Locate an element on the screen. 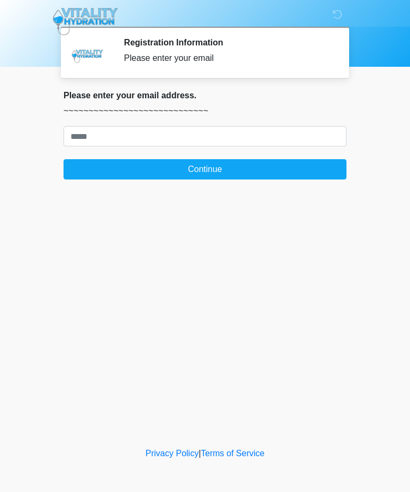  button: Continue is located at coordinates (205, 169).